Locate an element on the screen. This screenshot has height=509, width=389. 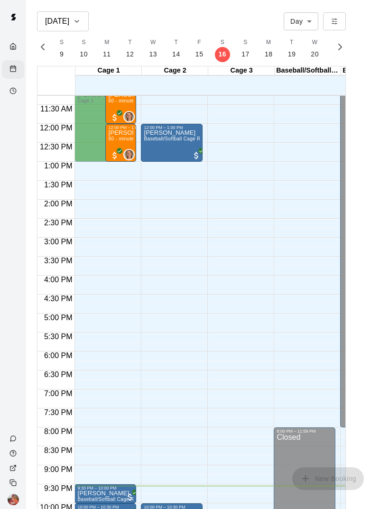
span: 4:30 PM is located at coordinates (58, 298).